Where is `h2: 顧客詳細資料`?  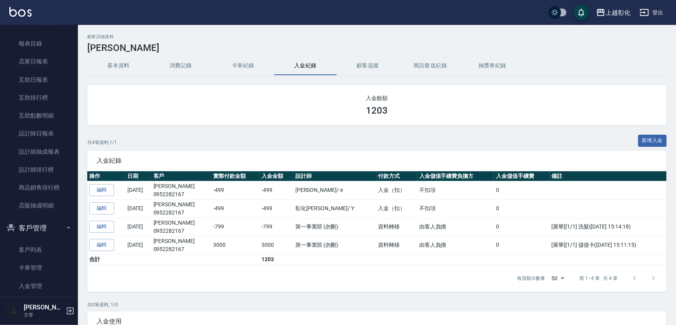 h2: 顧客詳細資料 is located at coordinates (377, 37).